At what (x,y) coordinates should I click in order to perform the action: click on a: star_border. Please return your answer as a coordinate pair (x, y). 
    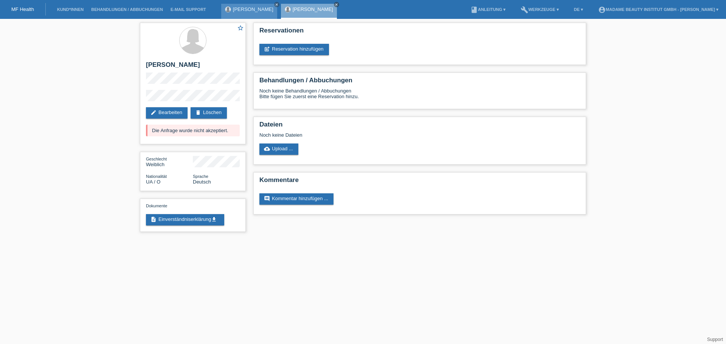
    Looking at the image, I should click on (240, 28).